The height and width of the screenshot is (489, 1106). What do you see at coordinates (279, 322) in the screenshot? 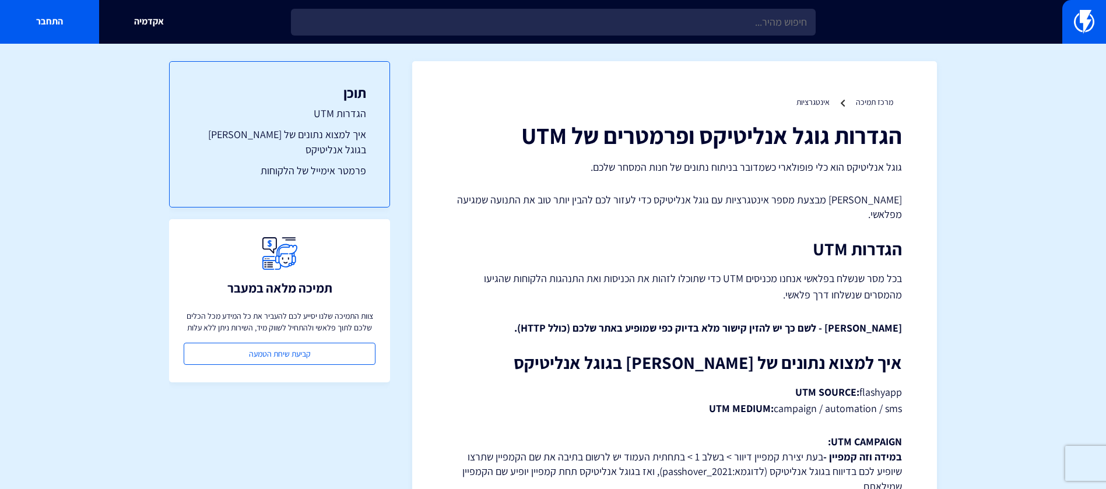
I see `p: צוות התמיכה שלנו יסייע לכם להעביר את כל המידע מכל הכלים שלכם לתוך פלאשי ולהתחיל לשווק מיד, השירות...` at bounding box center [279, 322].